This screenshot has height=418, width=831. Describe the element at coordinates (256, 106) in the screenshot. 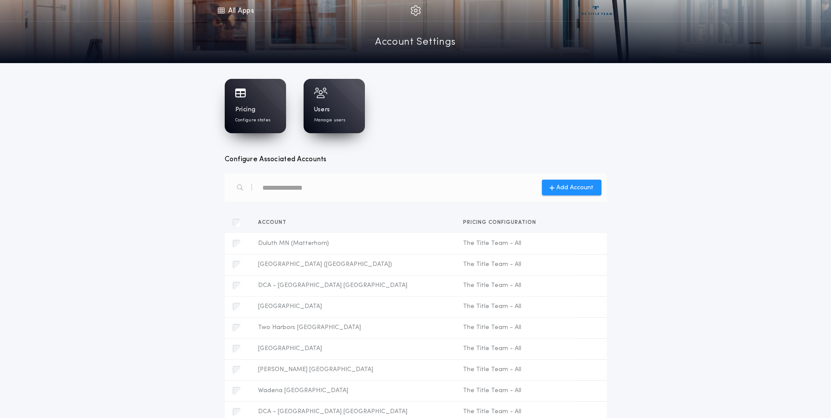

I see `a: PricingConfigure states` at that location.